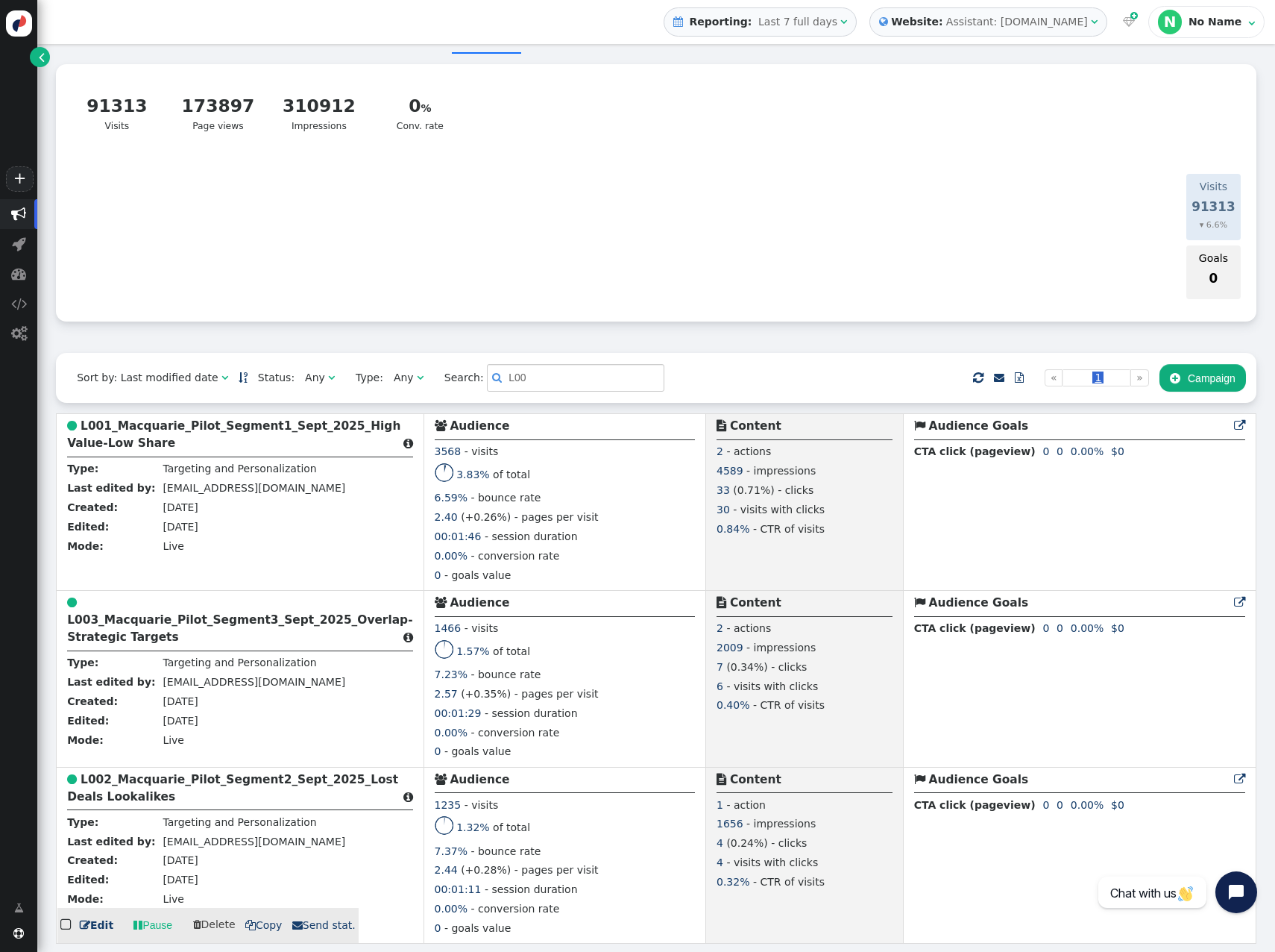  What do you see at coordinates (485, 517) in the screenshot?
I see `span: (+0.26%)` at bounding box center [485, 517].